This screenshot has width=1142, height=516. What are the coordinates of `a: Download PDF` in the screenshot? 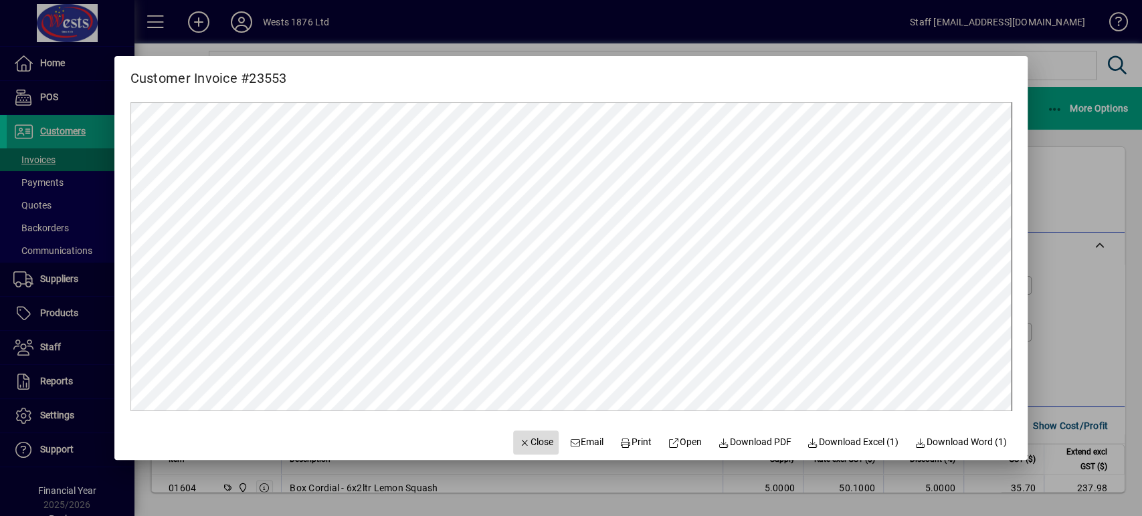 It's located at (754, 443).